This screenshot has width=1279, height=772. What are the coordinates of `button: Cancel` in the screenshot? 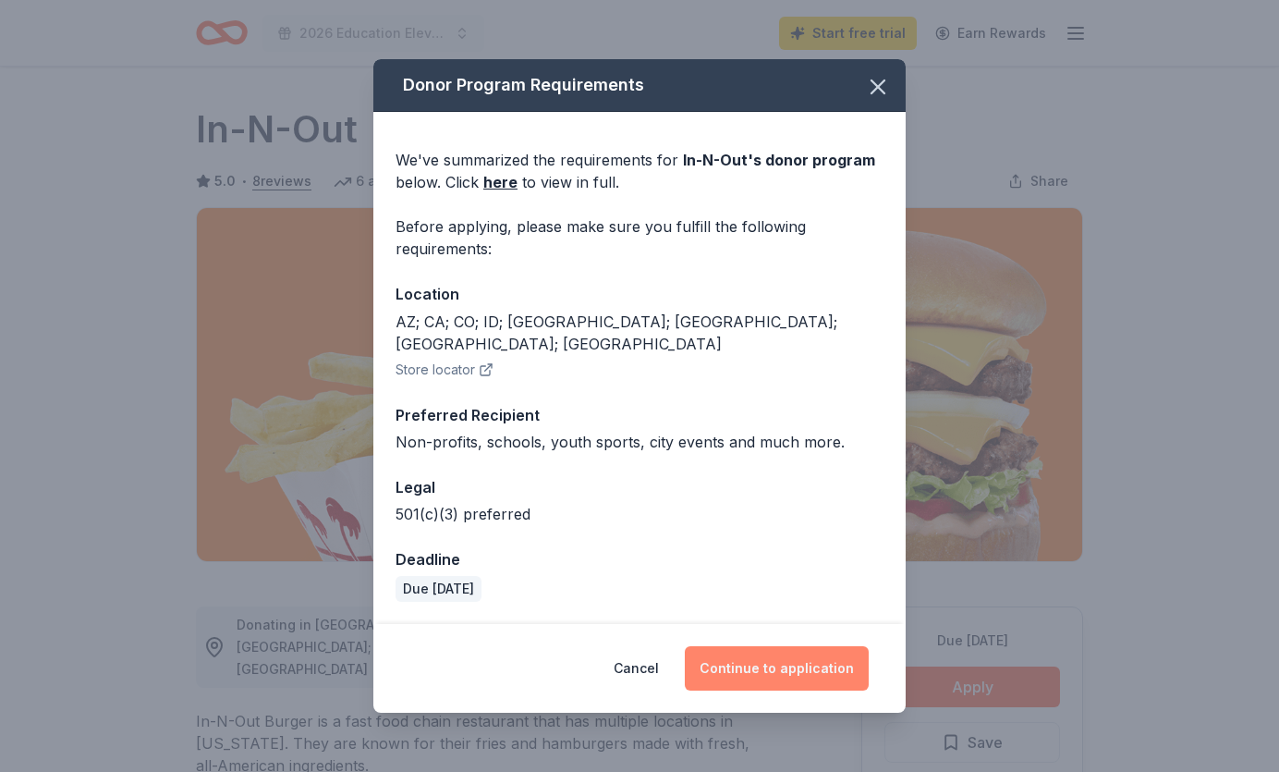 It's located at (636, 668).